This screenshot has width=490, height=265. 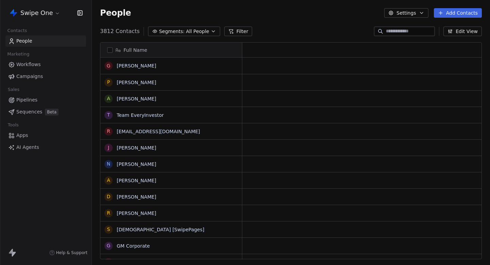 I want to click on span: Marketing, so click(x=18, y=54).